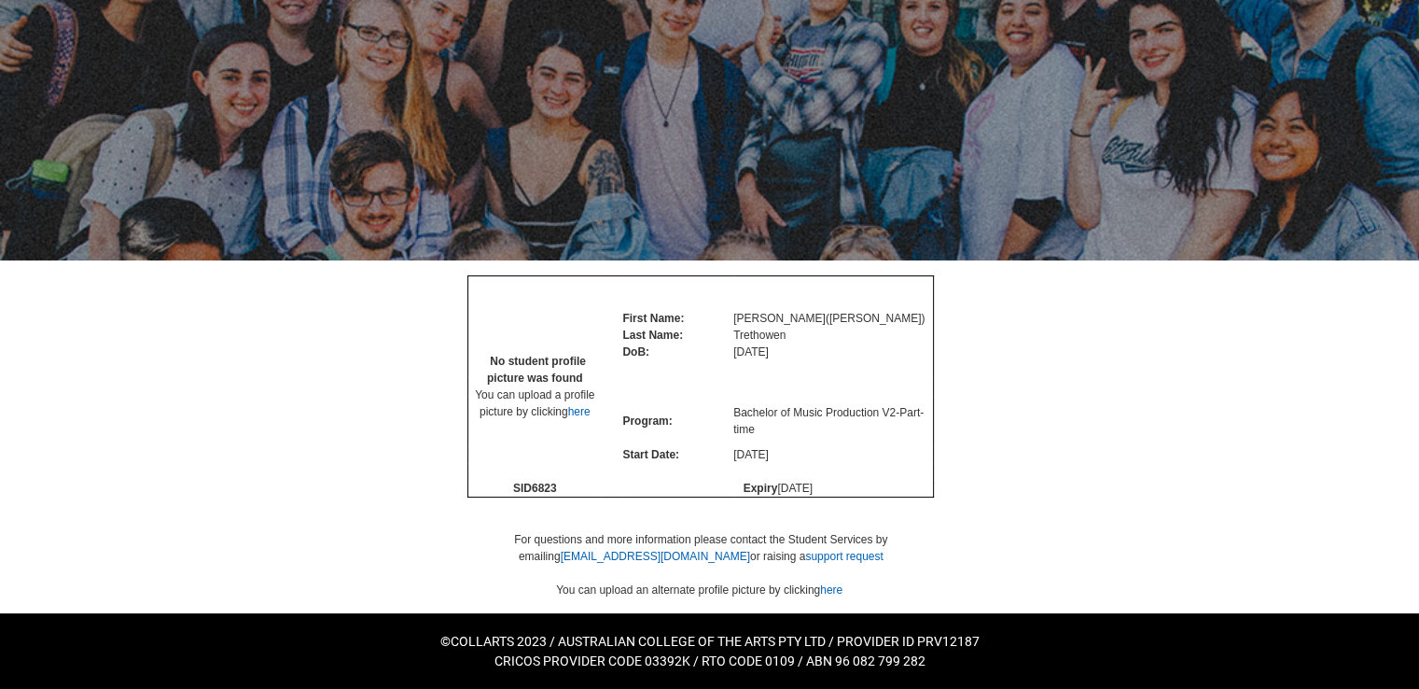 This screenshot has width=1419, height=689. I want to click on span: Program:, so click(647, 421).